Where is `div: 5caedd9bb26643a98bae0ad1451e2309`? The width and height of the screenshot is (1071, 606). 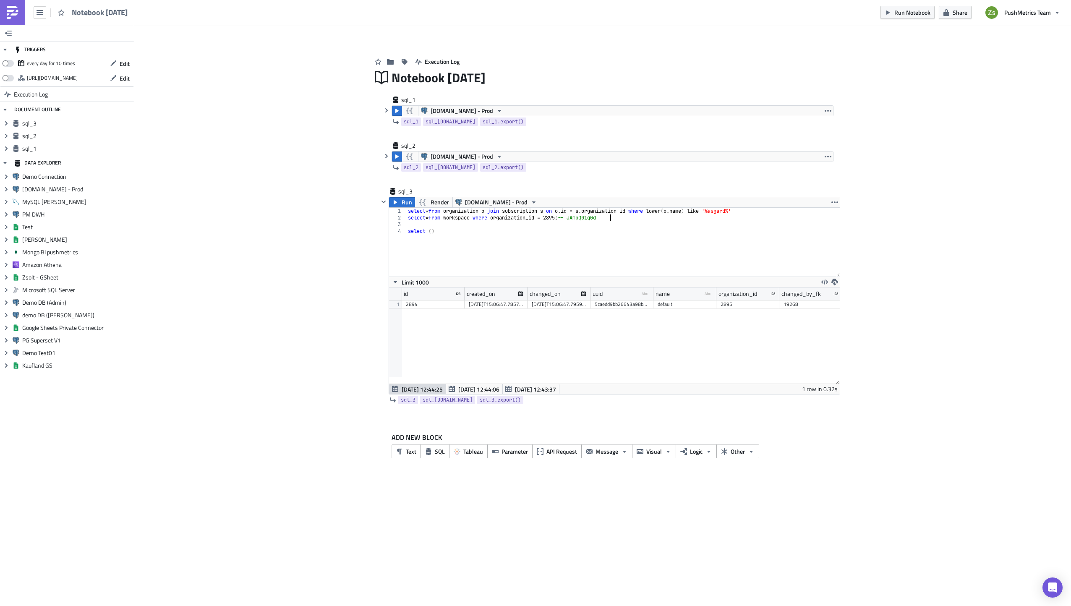 div: 5caedd9bb26643a98bae0ad1451e2309 is located at coordinates (622, 304).